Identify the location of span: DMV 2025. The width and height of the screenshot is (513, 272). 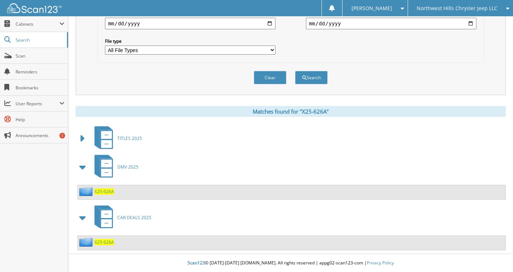
(128, 167).